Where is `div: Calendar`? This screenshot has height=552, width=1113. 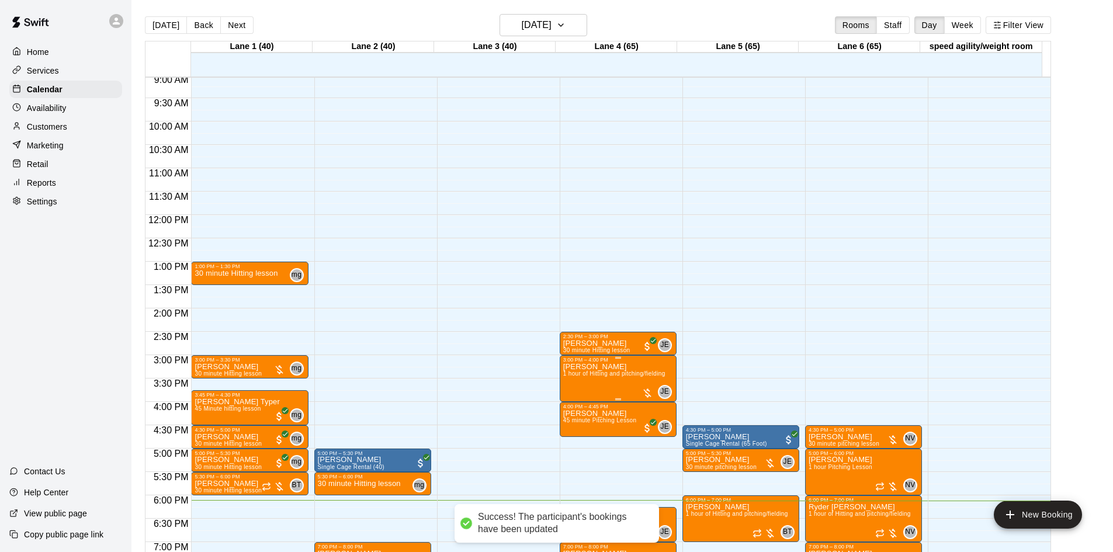 div: Calendar is located at coordinates (65, 89).